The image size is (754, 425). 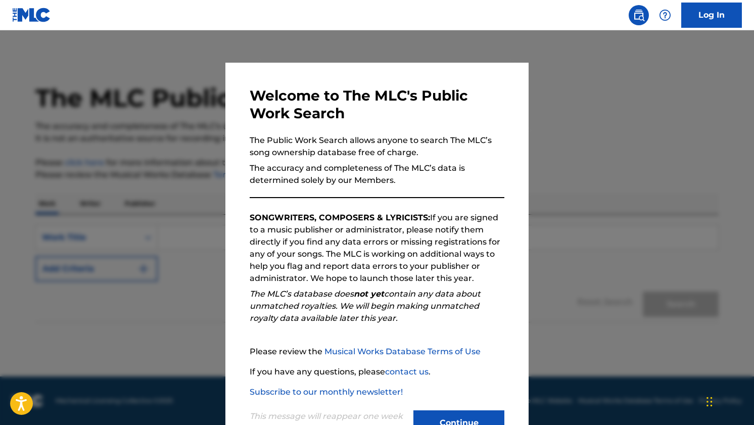 I want to click on div: Help, so click(x=665, y=15).